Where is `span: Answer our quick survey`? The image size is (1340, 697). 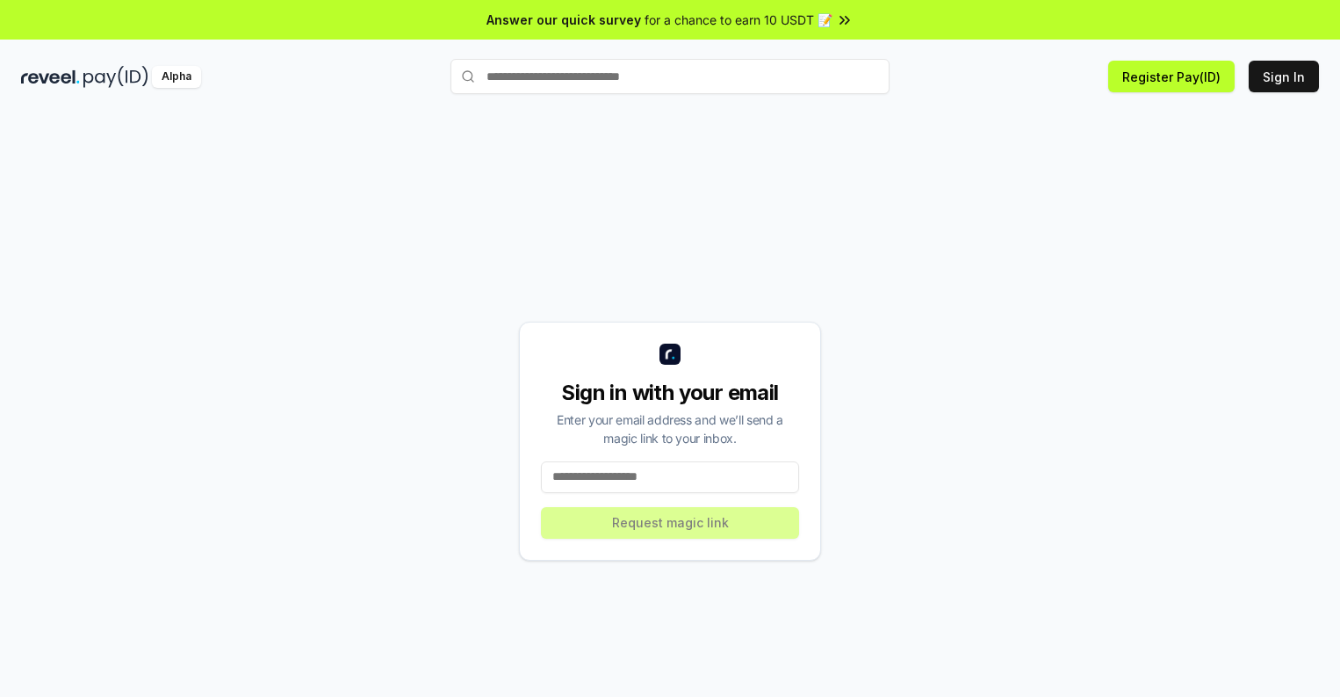 span: Answer our quick survey is located at coordinates (564, 19).